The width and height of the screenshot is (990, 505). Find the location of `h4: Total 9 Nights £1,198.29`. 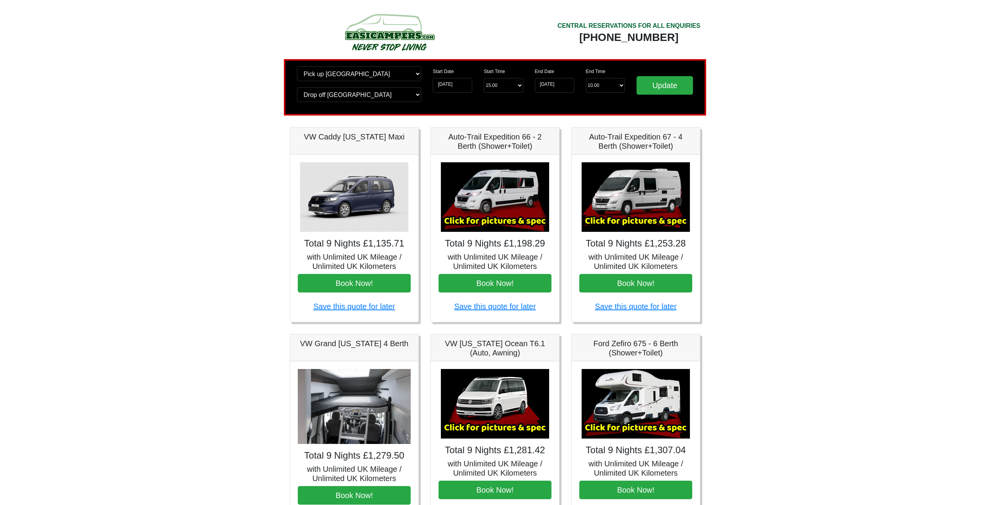

h4: Total 9 Nights £1,198.29 is located at coordinates (495, 244).